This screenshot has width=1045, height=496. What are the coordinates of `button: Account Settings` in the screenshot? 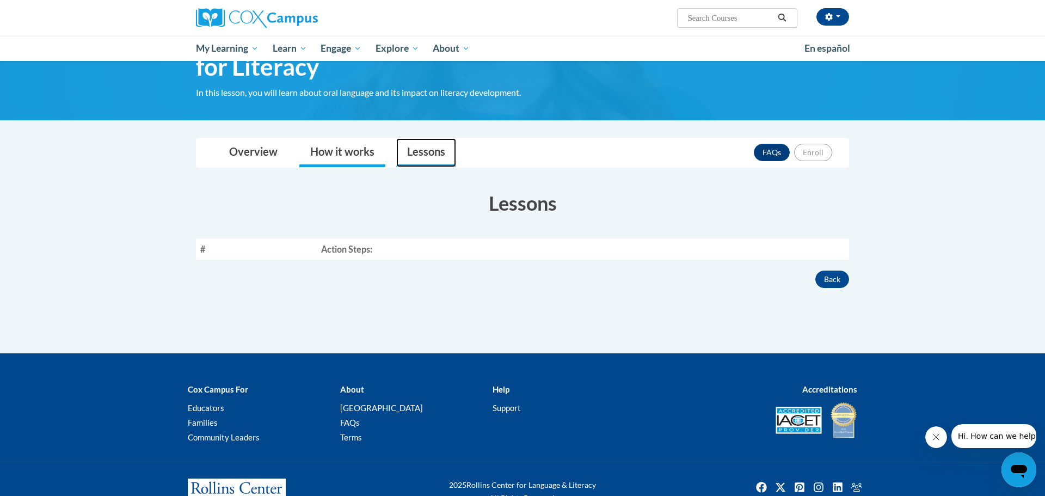 It's located at (833, 17).